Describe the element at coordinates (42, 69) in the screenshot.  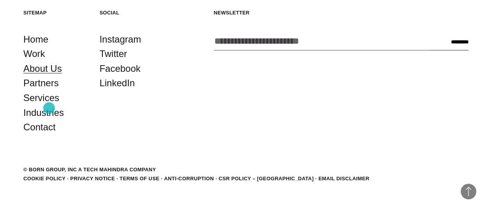
I see `a: About Us` at that location.